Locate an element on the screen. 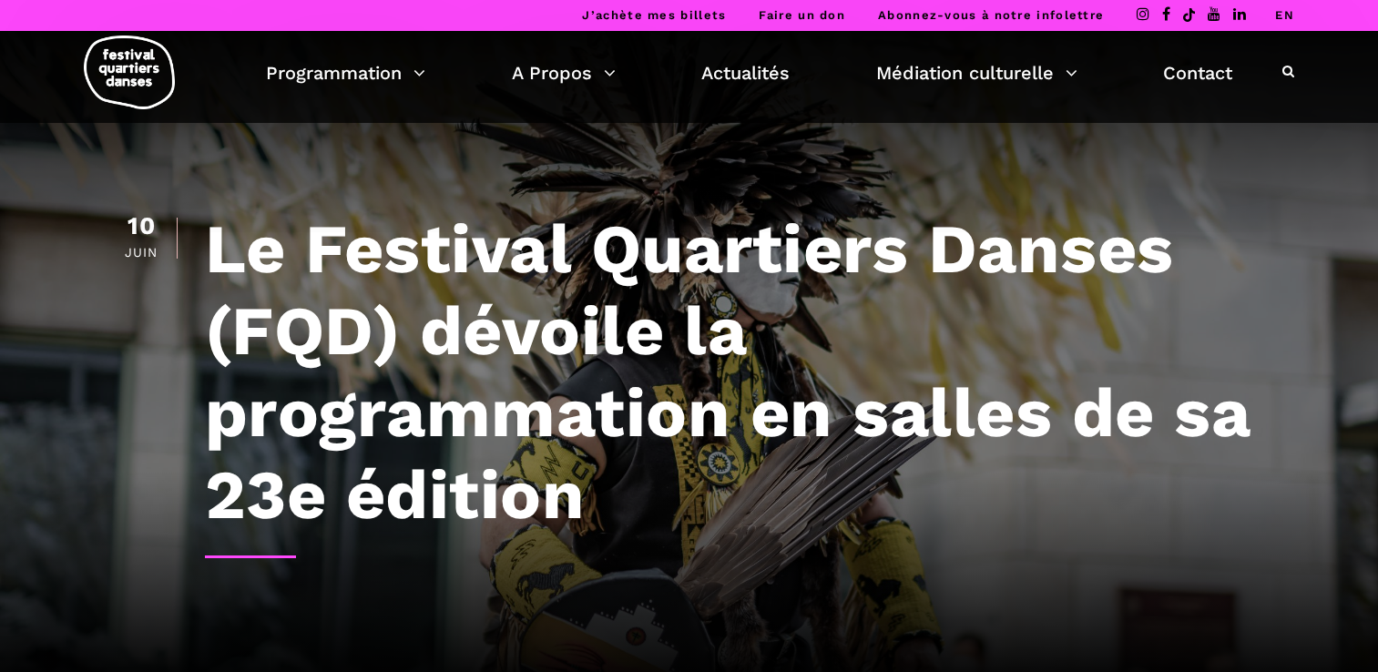  a: Actualités is located at coordinates (745, 73).